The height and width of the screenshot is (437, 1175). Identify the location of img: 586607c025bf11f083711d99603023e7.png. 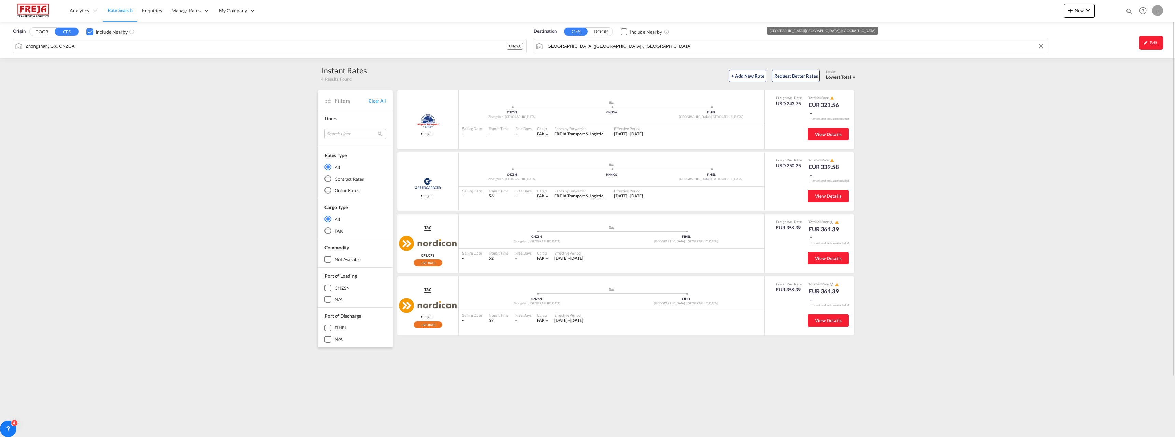
(33, 11).